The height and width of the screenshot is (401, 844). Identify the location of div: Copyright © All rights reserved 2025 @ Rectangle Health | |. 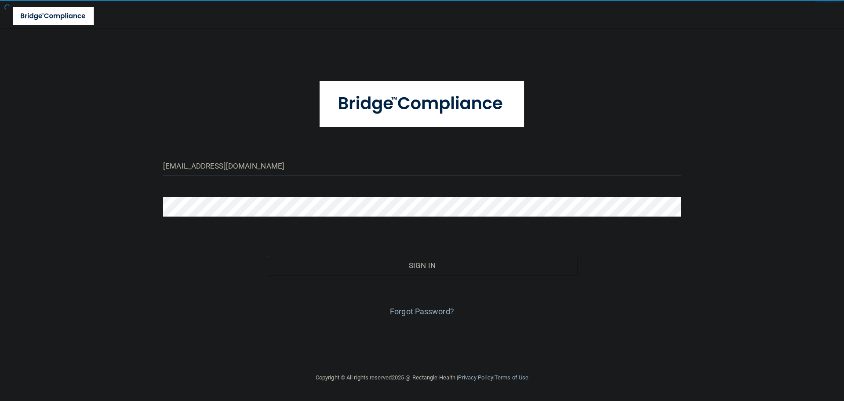
(422, 377).